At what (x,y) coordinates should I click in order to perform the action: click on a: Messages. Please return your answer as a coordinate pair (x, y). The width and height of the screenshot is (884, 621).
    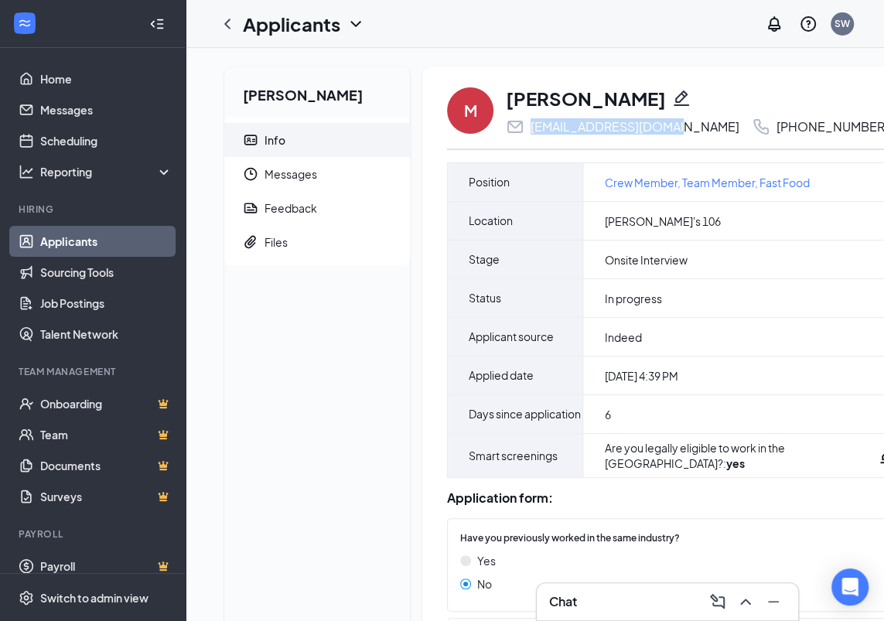
    Looking at the image, I should click on (106, 110).